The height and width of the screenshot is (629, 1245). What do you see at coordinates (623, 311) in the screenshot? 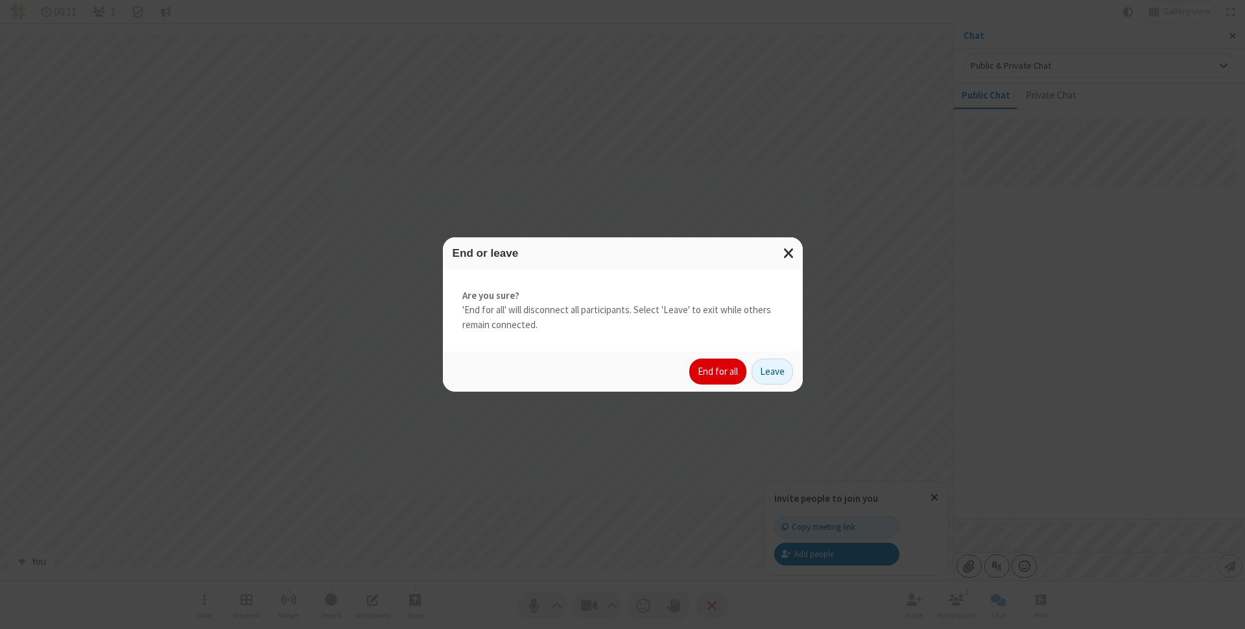
I see `div: 'End for all' will disconnect all participants. Select 'Leave' to exit while others remain connec...` at bounding box center [623, 311].